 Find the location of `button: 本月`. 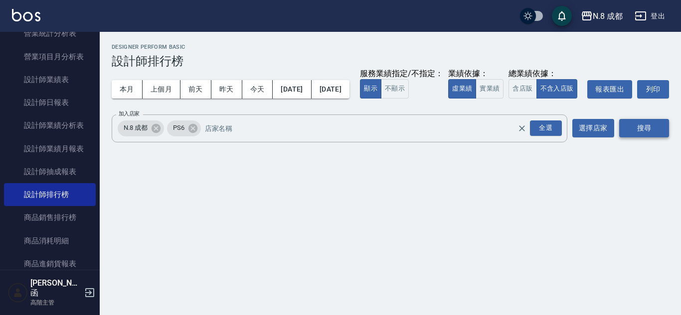

button: 本月 is located at coordinates (127, 89).